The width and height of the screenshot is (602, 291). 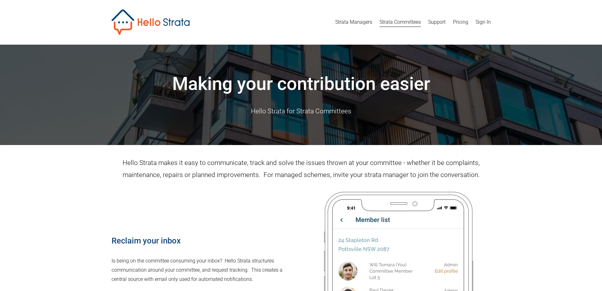 I want to click on a: Strata Managers, so click(x=354, y=22).